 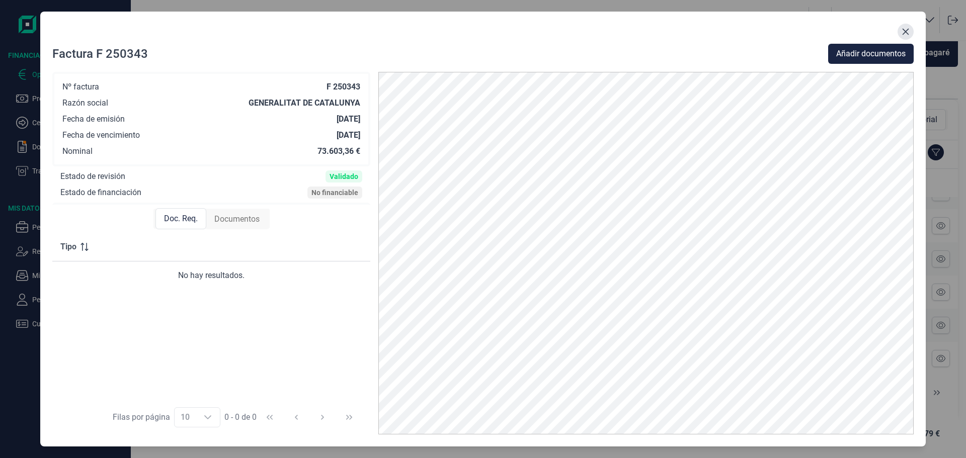 I want to click on span: Documentos, so click(x=237, y=219).